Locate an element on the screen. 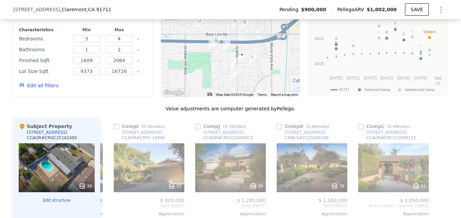  text: Sep is located at coordinates (438, 78).